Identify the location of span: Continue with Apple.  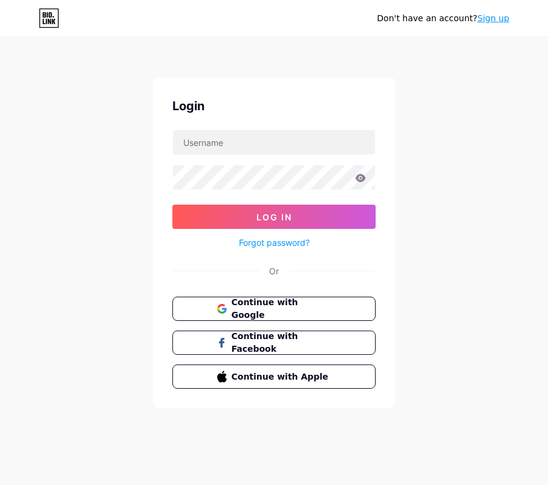
(281, 376).